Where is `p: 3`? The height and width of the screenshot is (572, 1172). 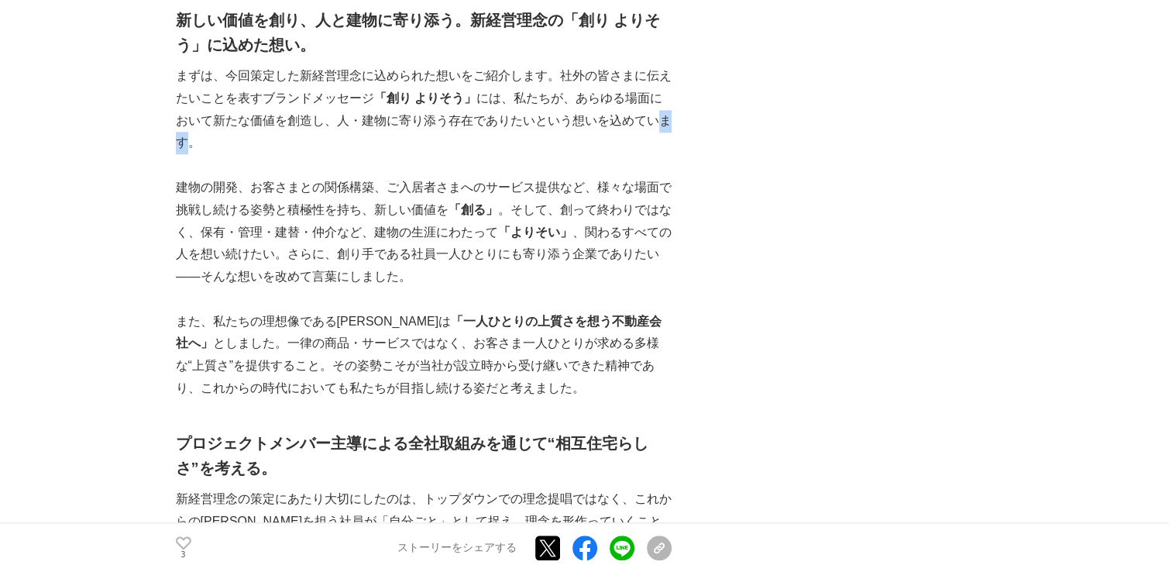 p: 3 is located at coordinates (184, 555).